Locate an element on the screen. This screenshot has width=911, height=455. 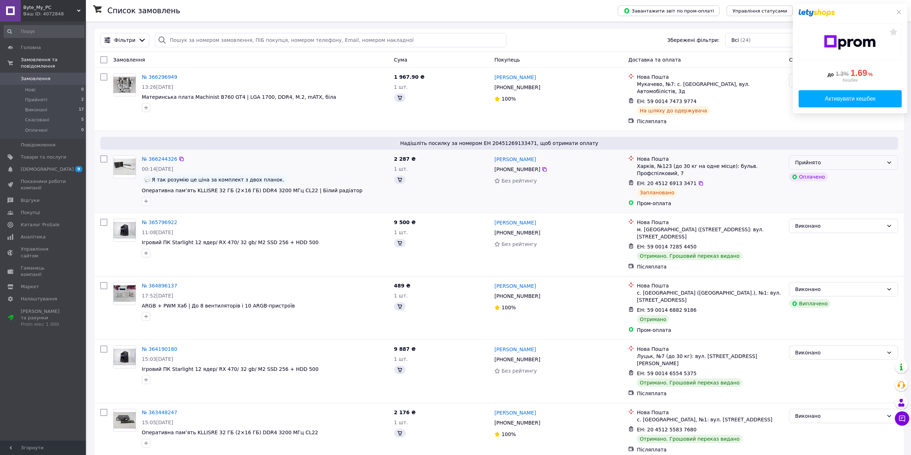
a: № 366296949 is located at coordinates (159, 77).